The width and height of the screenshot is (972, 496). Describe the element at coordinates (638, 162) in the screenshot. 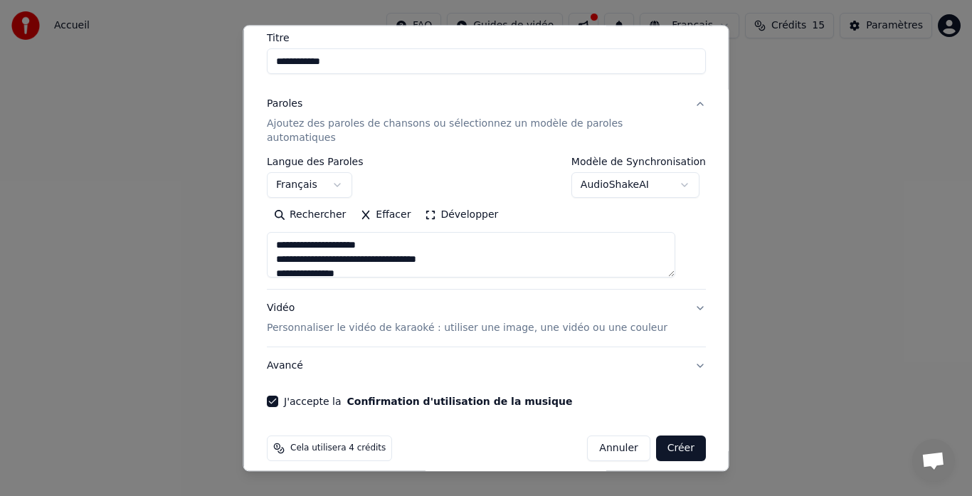

I see `label: Modèle de Synchronisation` at that location.